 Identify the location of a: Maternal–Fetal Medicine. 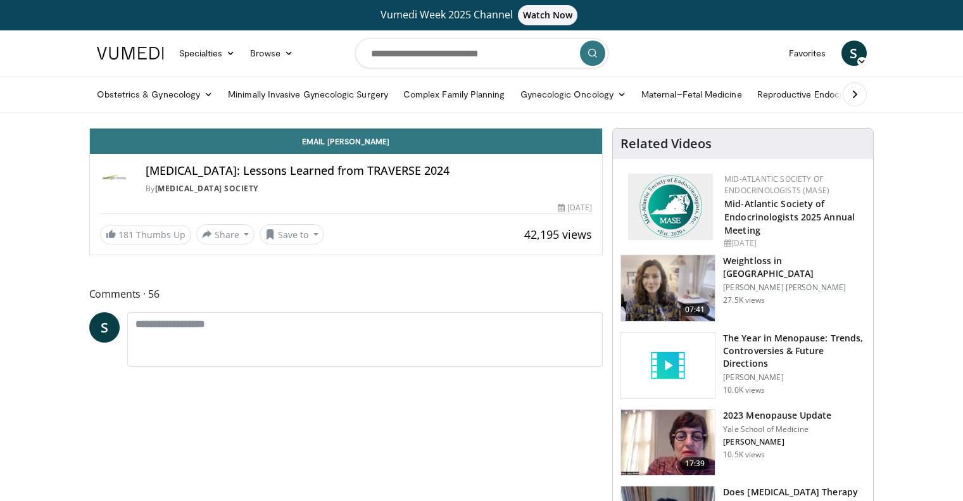
(691, 94).